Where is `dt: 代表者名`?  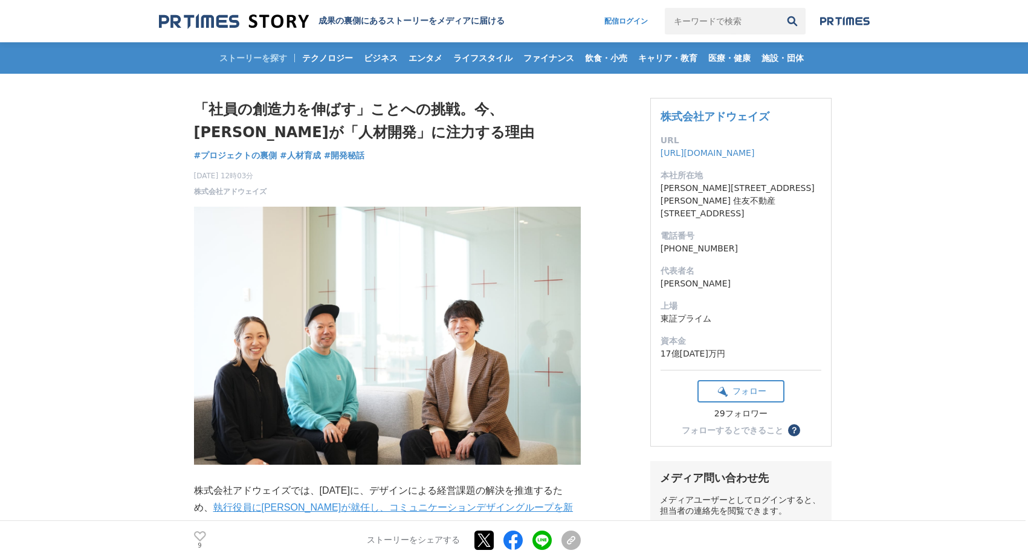 dt: 代表者名 is located at coordinates (741, 271).